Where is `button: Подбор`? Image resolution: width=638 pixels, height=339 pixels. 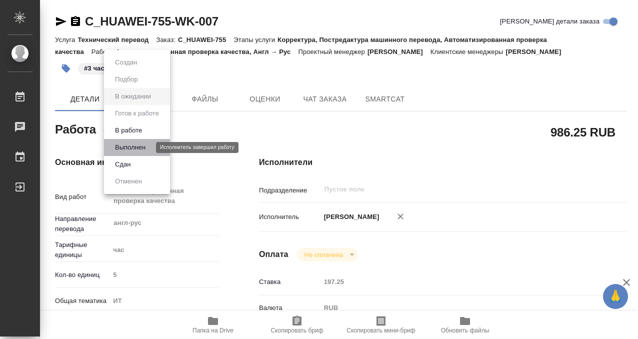
button: Подбор is located at coordinates (127, 80).